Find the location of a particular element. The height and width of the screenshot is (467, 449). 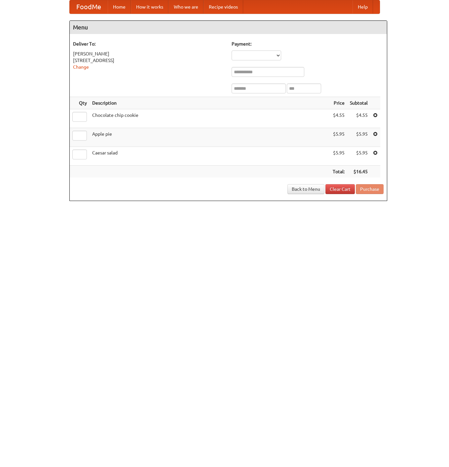

td: Caesar salad is located at coordinates (210, 156).